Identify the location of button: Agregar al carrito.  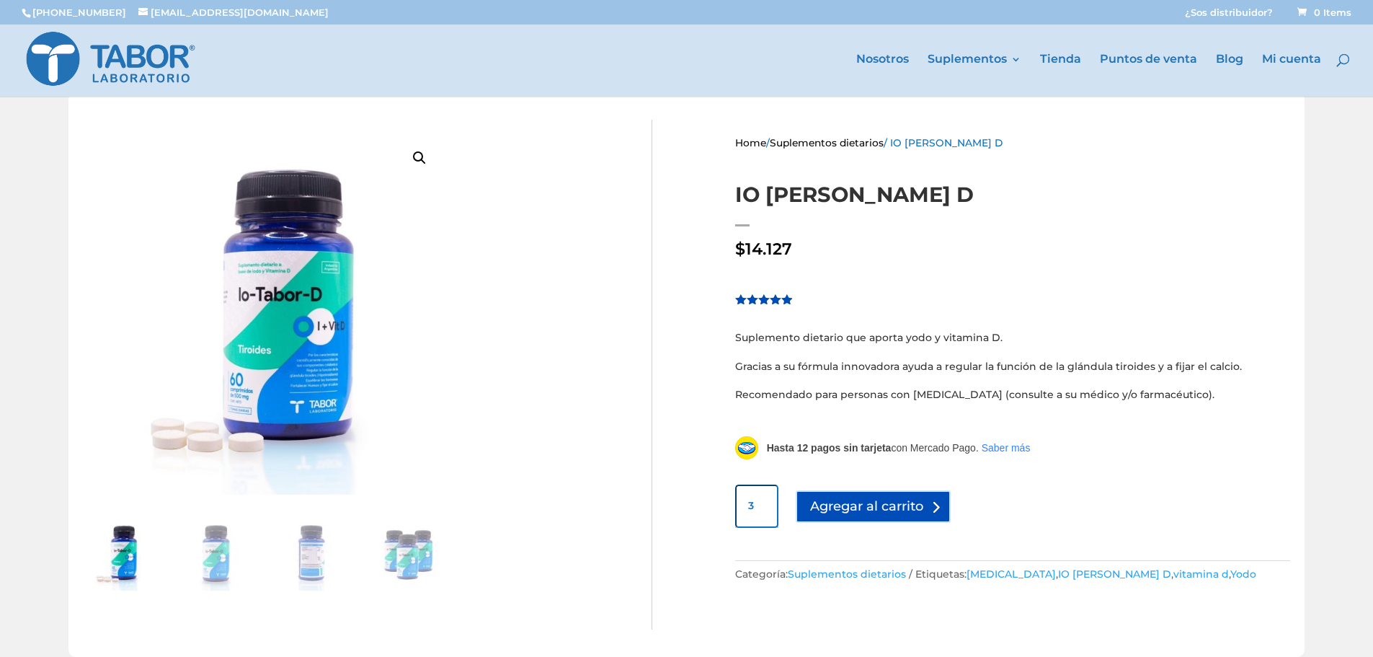
(873, 506).